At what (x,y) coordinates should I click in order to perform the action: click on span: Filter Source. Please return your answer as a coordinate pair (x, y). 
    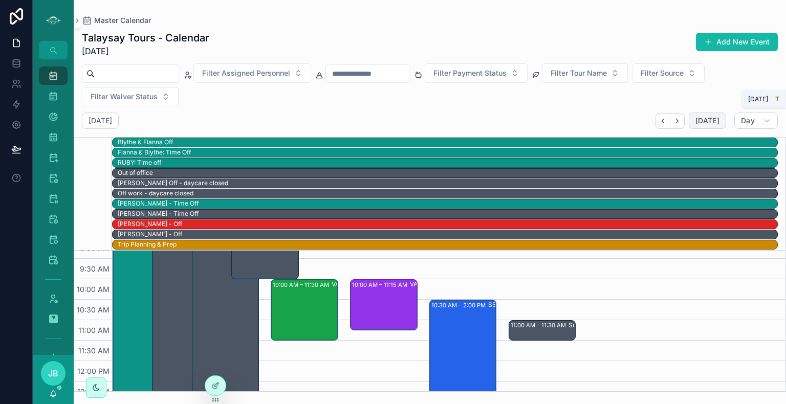
    Looking at the image, I should click on (662, 73).